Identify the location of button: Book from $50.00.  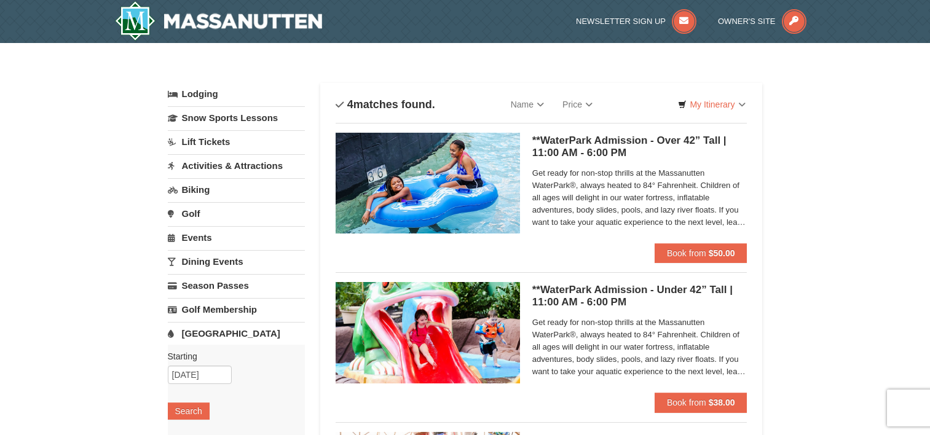
(701, 253).